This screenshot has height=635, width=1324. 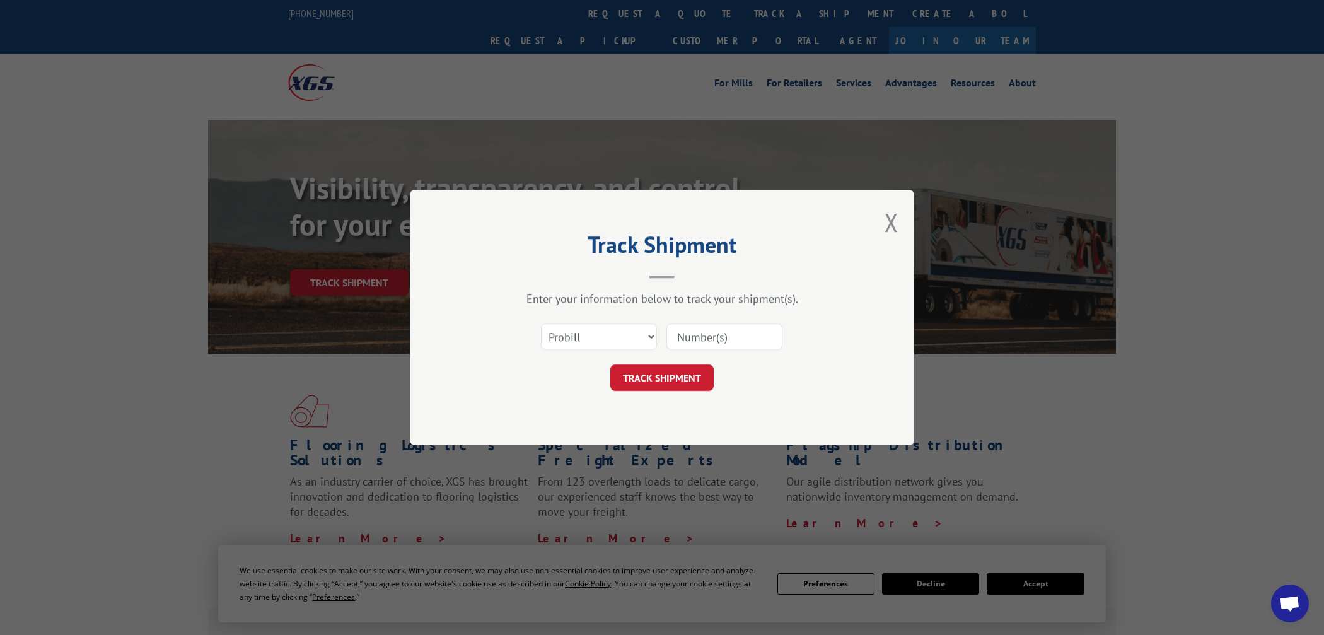 I want to click on button: Close modal, so click(x=891, y=222).